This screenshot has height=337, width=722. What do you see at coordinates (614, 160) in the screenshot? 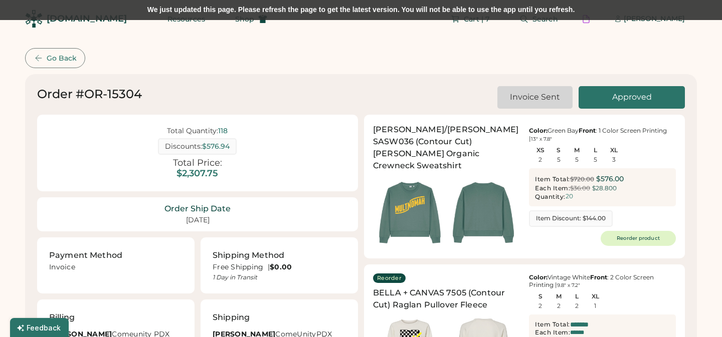
I see `div: 3` at bounding box center [614, 160].